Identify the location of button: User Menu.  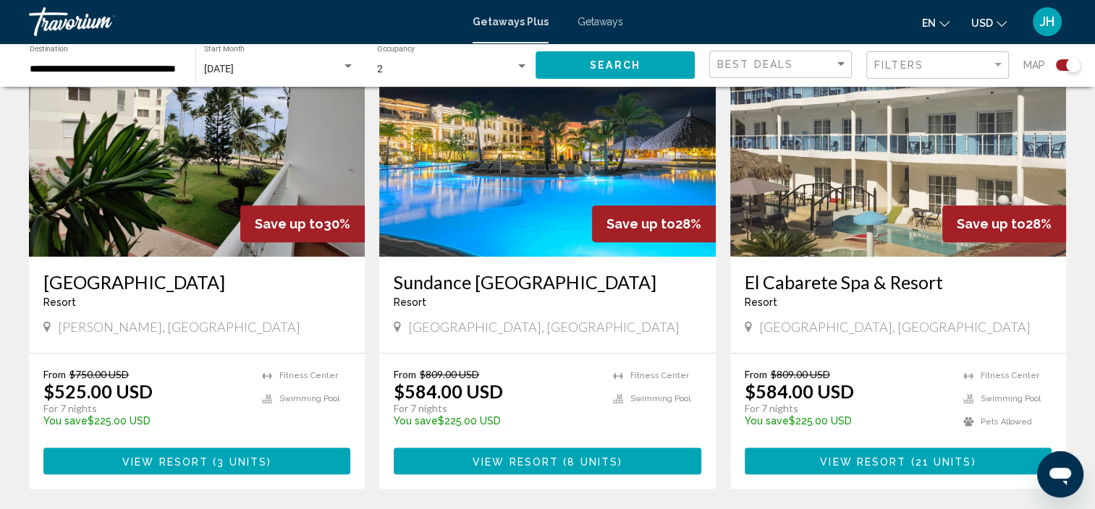
(1047, 22).